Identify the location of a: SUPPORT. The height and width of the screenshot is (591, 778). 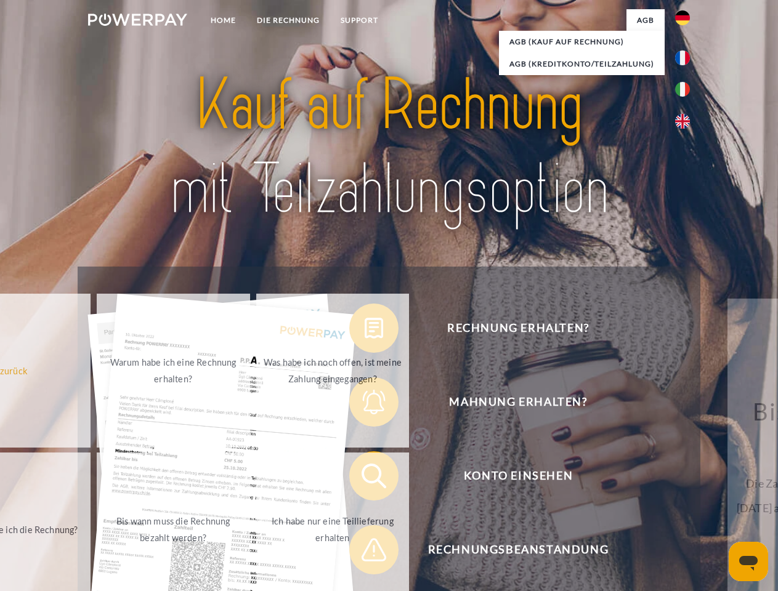
(359, 20).